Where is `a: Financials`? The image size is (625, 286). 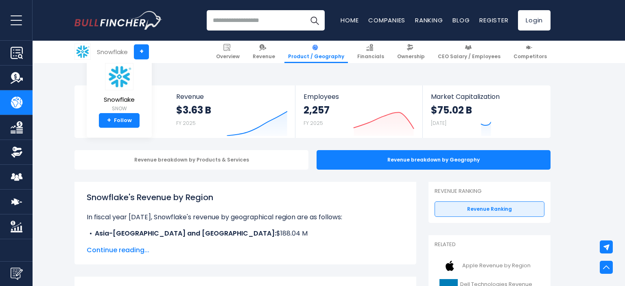 a: Financials is located at coordinates (371, 52).